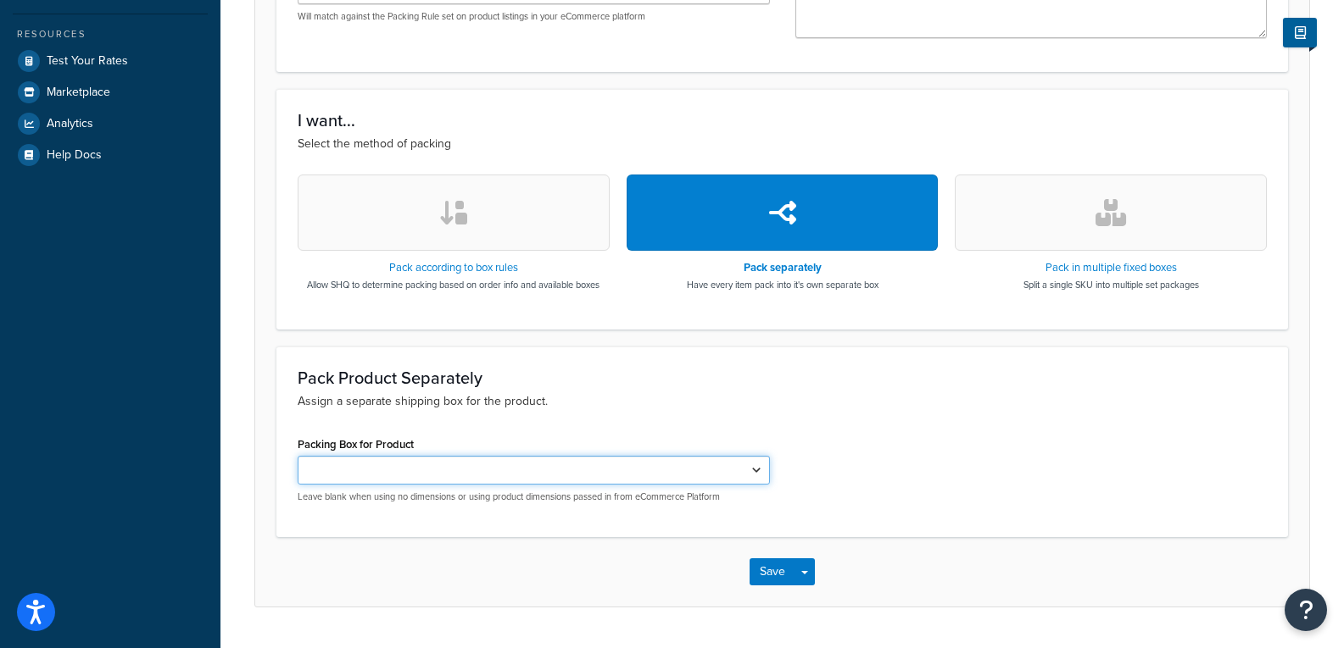 The width and height of the screenshot is (1344, 648). I want to click on button: Show Help Docs, so click(1299, 32).